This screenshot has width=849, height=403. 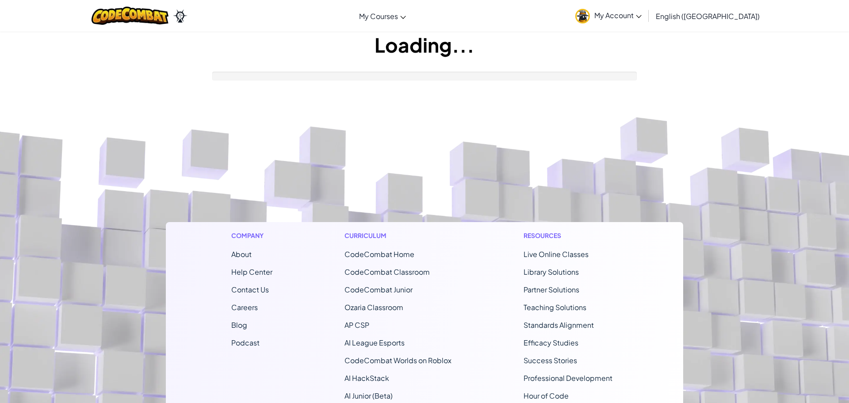 What do you see at coordinates (239, 324) in the screenshot?
I see `a: Blog` at bounding box center [239, 324].